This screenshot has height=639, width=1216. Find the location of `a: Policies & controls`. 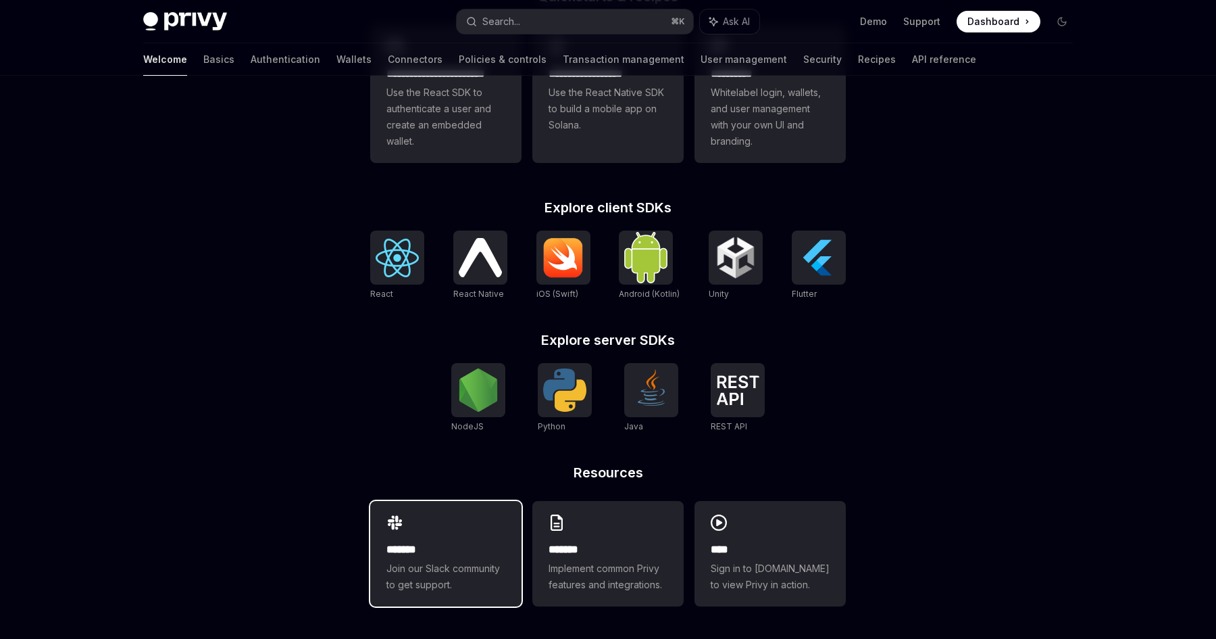

a: Policies & controls is located at coordinates (503, 59).